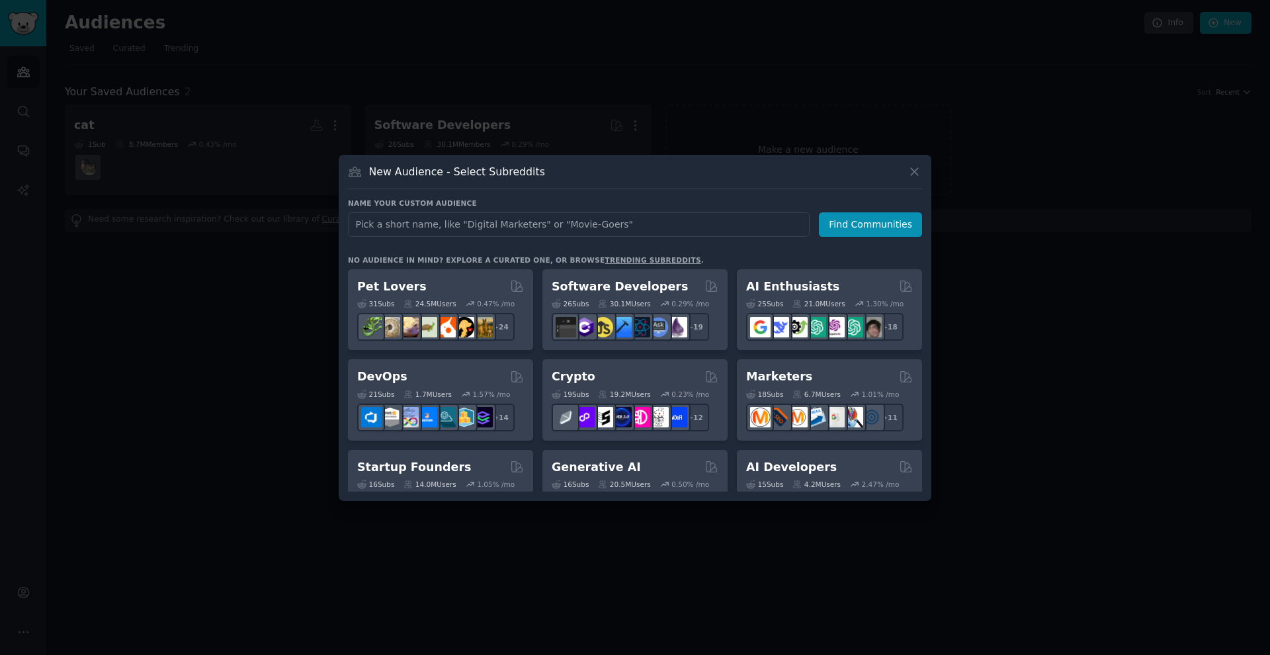 This screenshot has width=1270, height=655. What do you see at coordinates (464, 417) in the screenshot?
I see `img: aws_cdk` at bounding box center [464, 417].